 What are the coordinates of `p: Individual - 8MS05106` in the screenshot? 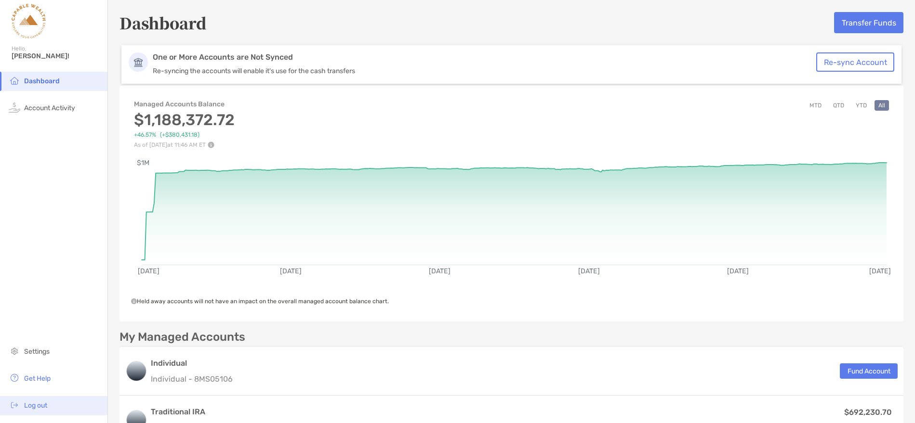 It's located at (192, 379).